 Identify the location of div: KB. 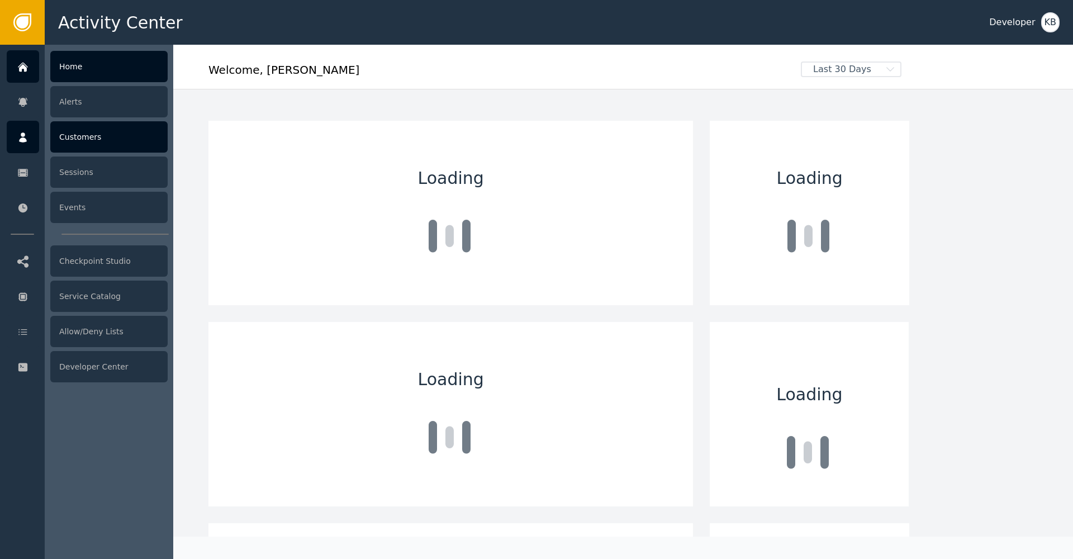
(1050, 22).